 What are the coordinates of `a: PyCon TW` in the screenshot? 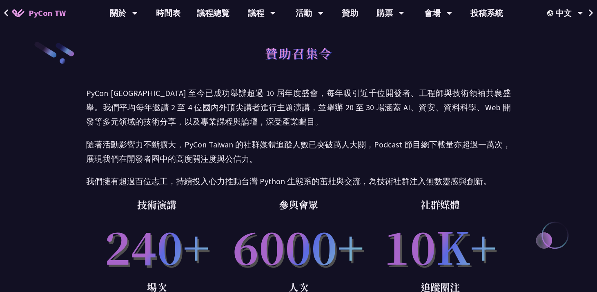 It's located at (39, 13).